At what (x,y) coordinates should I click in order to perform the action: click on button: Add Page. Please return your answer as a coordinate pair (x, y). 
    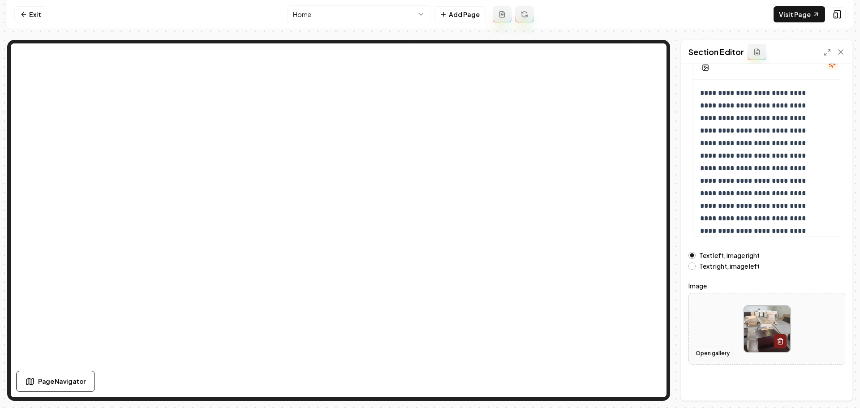
    Looking at the image, I should click on (460, 14).